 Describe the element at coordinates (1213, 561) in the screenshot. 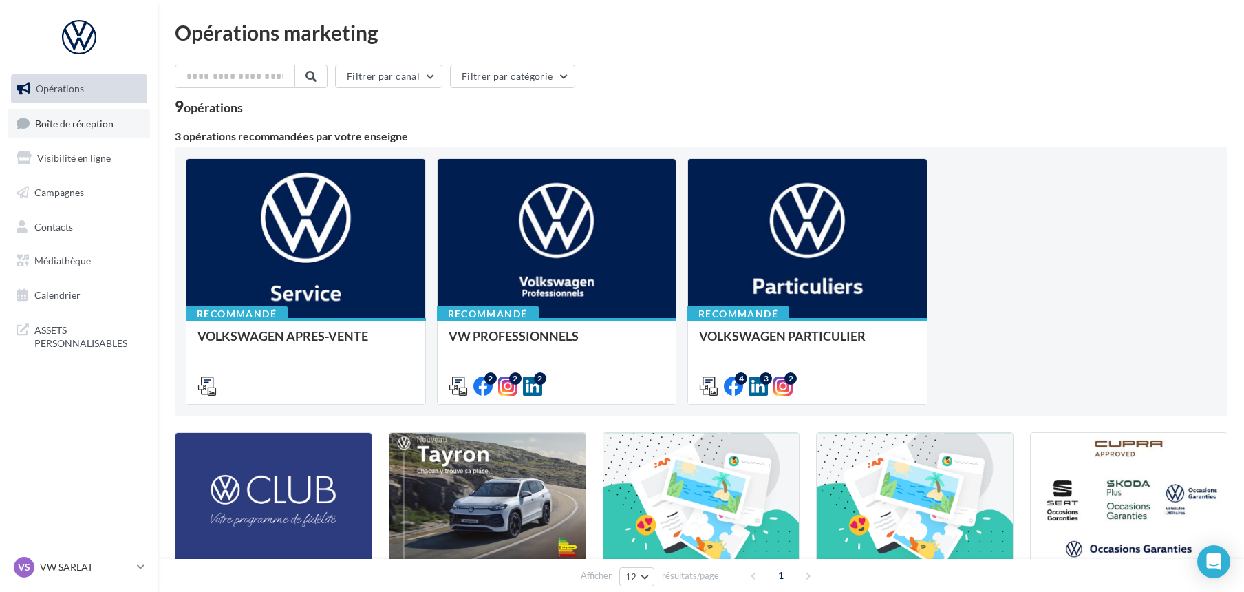

I see `div: Open Intercom Messenger` at that location.